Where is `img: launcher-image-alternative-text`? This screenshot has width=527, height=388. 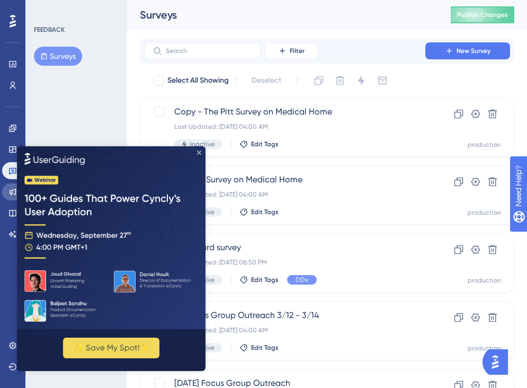 img: launcher-image-alternative-text is located at coordinates (13, 16).